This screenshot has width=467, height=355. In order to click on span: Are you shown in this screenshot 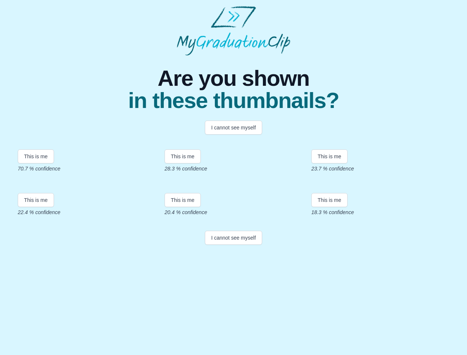, I will do `click(233, 78)`.